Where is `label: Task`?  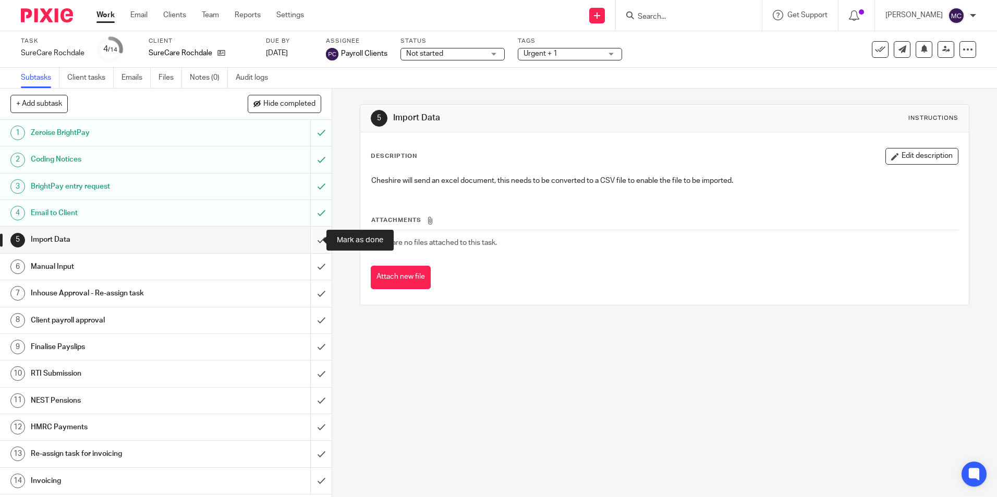 label: Task is located at coordinates (53, 41).